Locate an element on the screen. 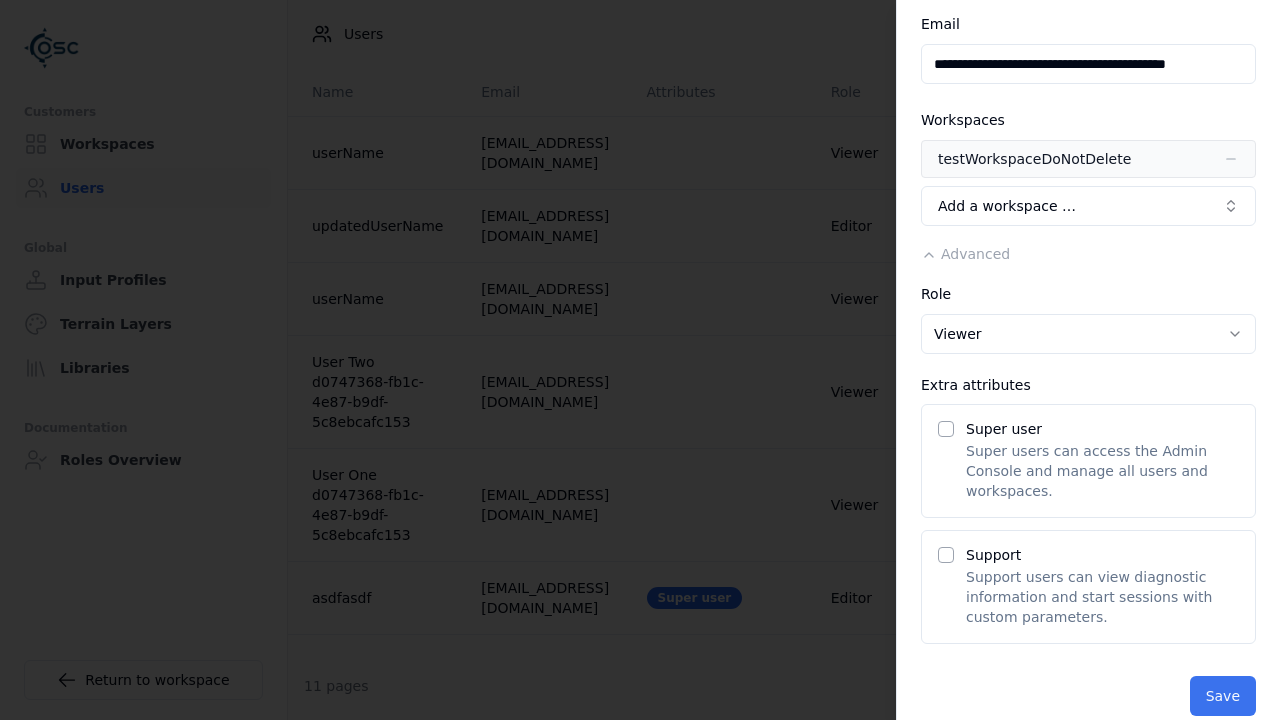 The height and width of the screenshot is (720, 1280). label: Super user is located at coordinates (1004, 429).